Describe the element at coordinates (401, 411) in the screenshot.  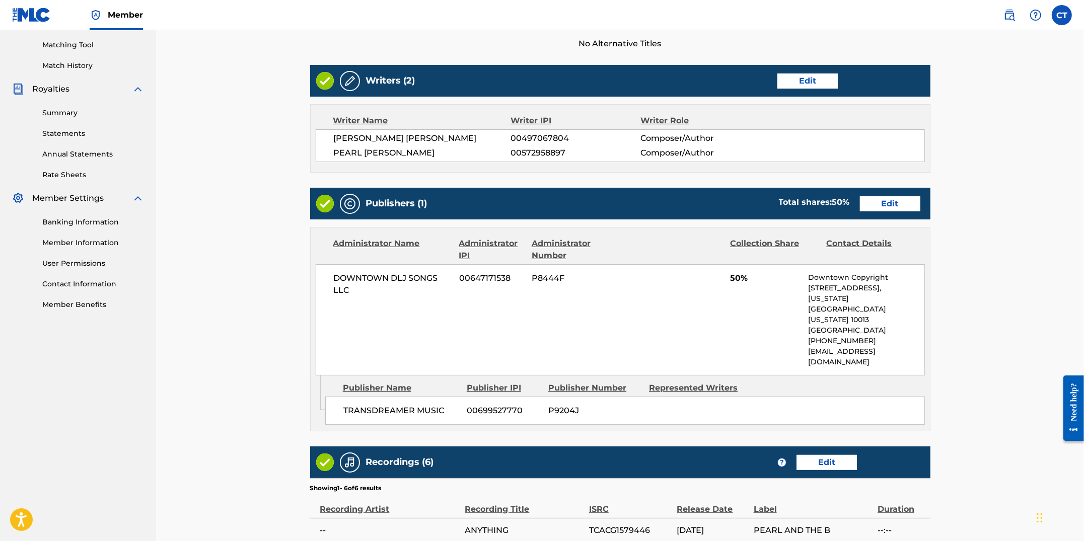
I see `span: TRANSDREAMER MUSIC` at that location.